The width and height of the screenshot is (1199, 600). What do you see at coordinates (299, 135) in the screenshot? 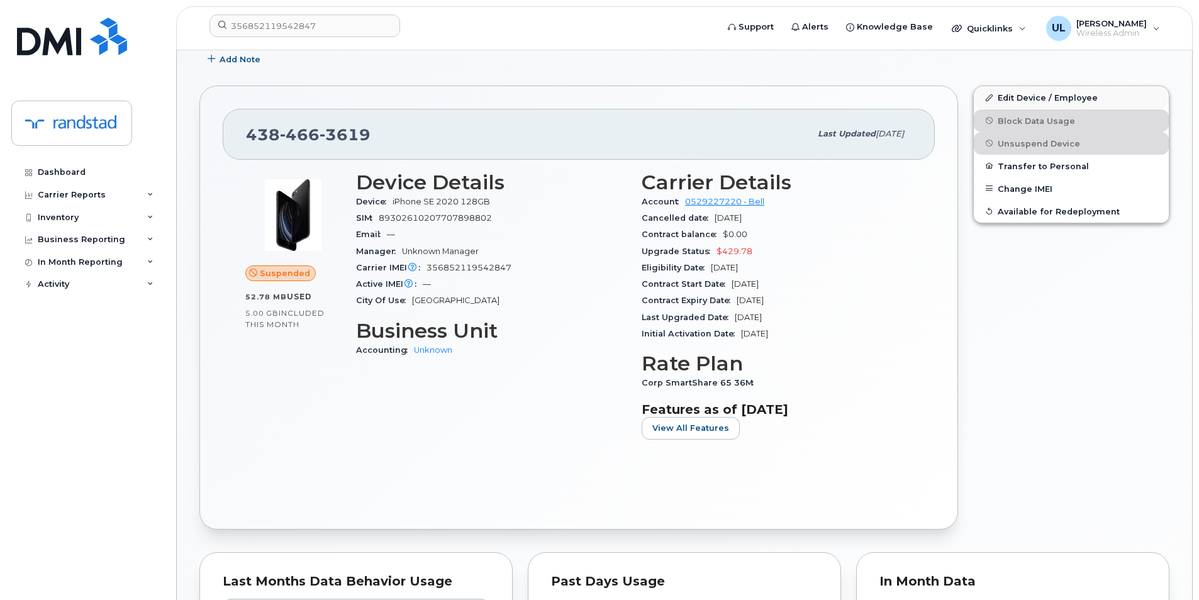
I see `span: 466` at bounding box center [299, 135].